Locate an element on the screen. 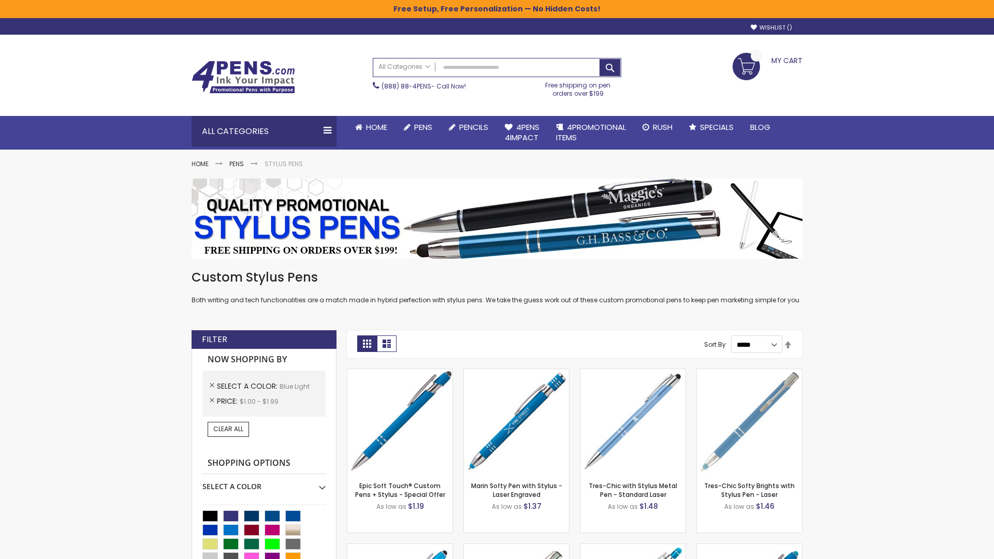 The image size is (994, 559). img: 4P-MS8B-Blue - Light is located at coordinates (400, 422).